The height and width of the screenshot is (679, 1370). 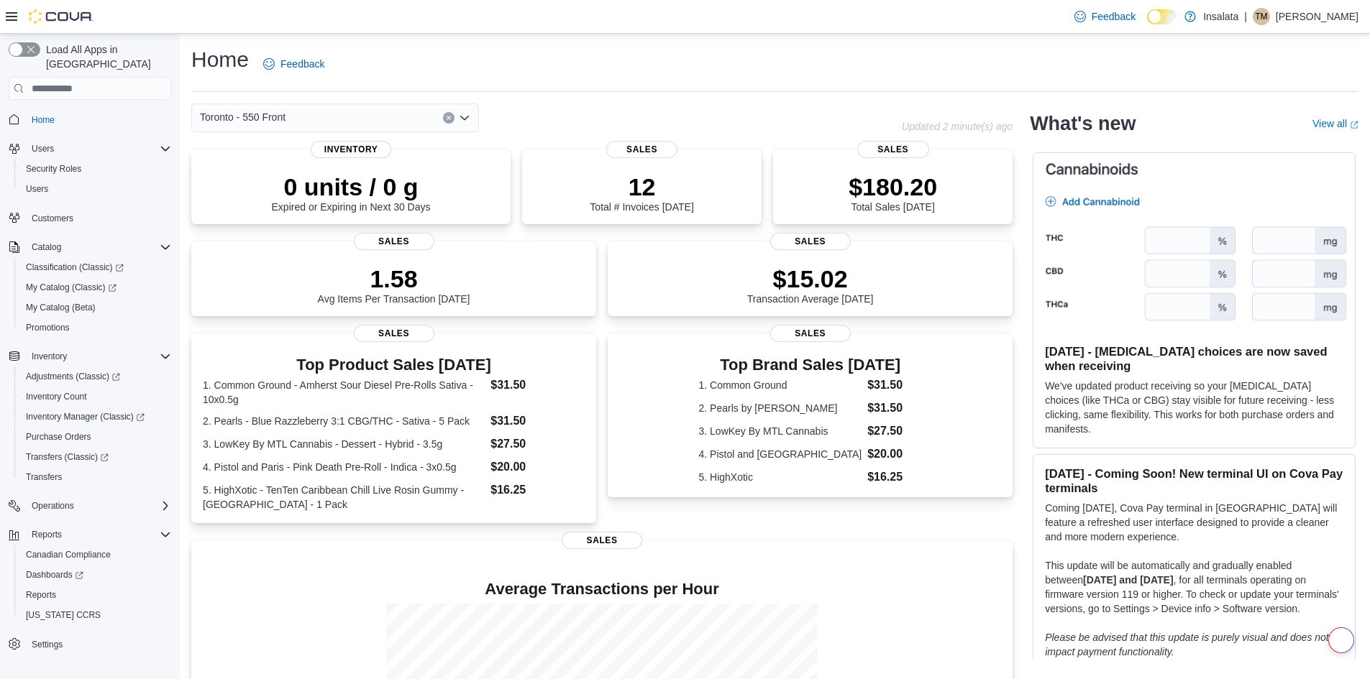 What do you see at coordinates (1147, 24) in the screenshot?
I see `span: Dark Mode` at bounding box center [1147, 24].